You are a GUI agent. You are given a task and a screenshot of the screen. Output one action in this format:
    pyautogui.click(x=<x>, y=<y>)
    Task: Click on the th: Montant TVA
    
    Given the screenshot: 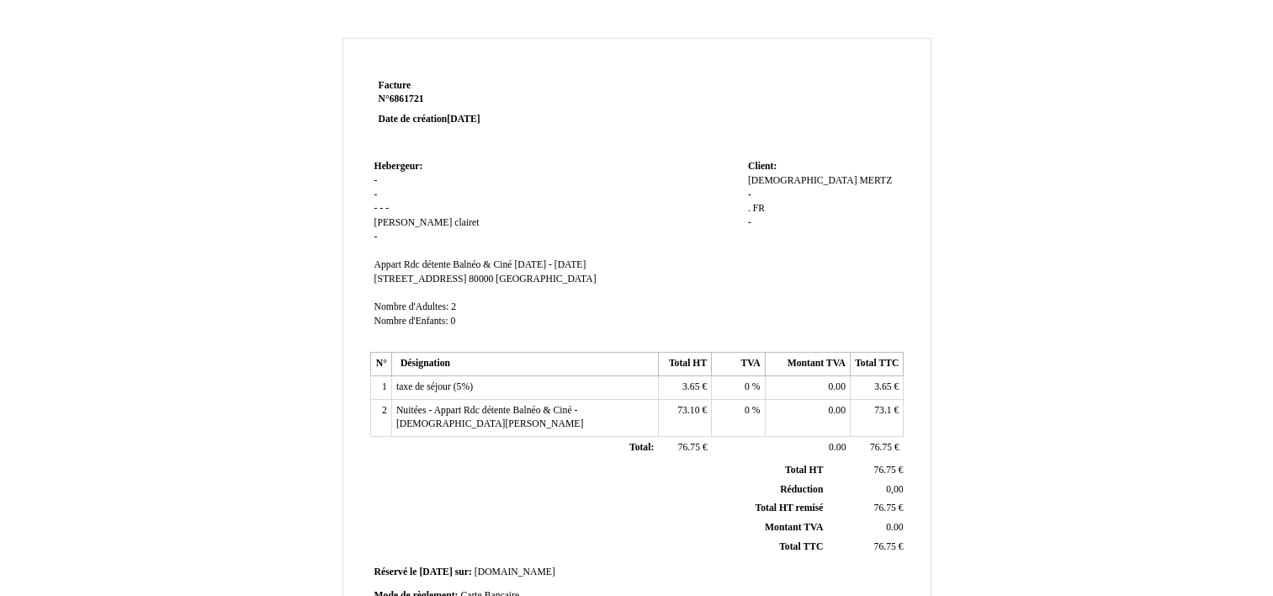 What is the action you would take?
    pyautogui.click(x=807, y=364)
    